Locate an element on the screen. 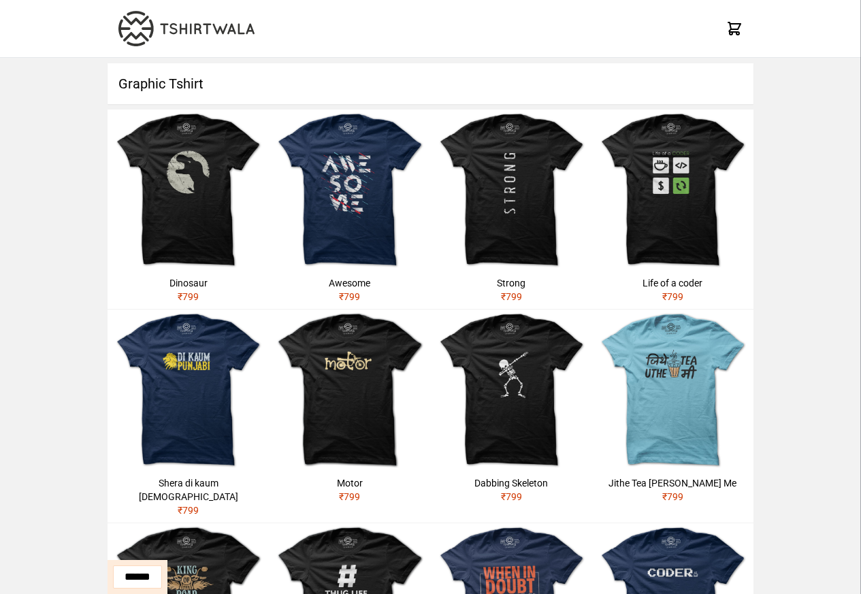  img: awesome.jpg is located at coordinates (349, 190).